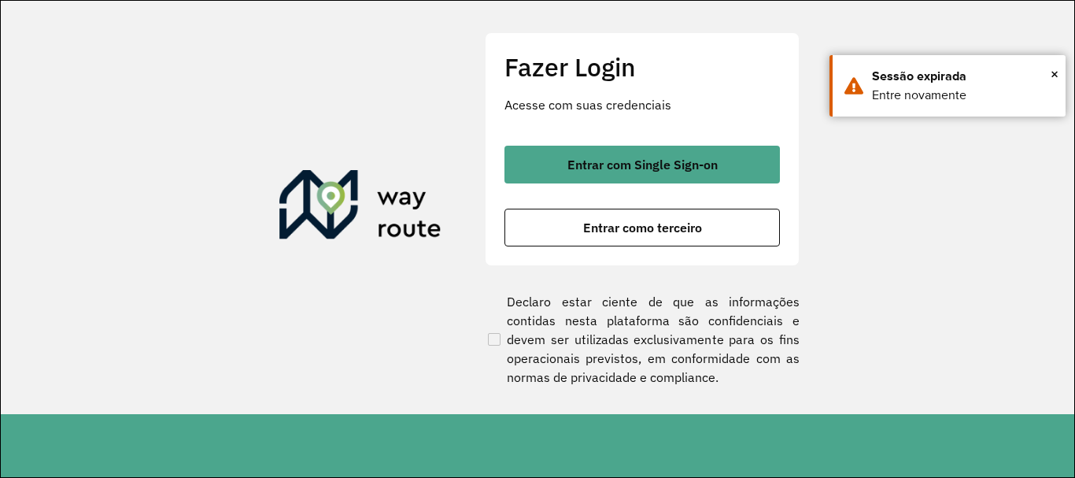 The height and width of the screenshot is (478, 1075). Describe the element at coordinates (1054, 74) in the screenshot. I see `button: Close` at that location.